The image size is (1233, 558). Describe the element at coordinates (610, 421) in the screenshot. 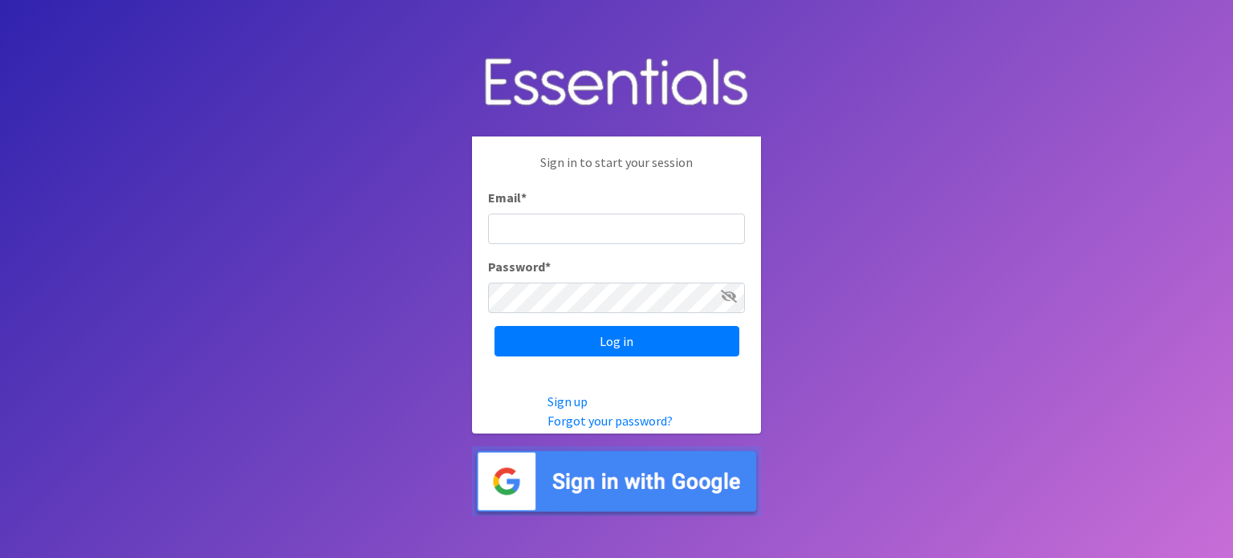

I see `a: Forgot your password?` at that location.